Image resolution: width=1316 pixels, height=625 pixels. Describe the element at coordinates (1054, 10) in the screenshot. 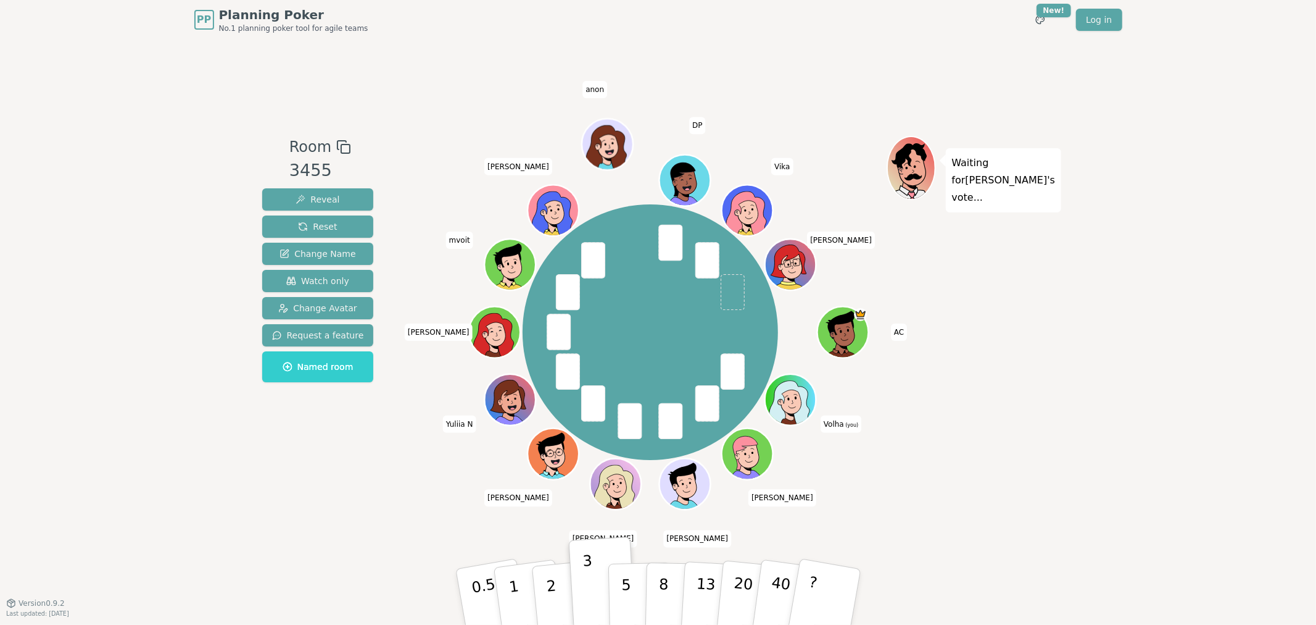

I see `div: New!` at that location.